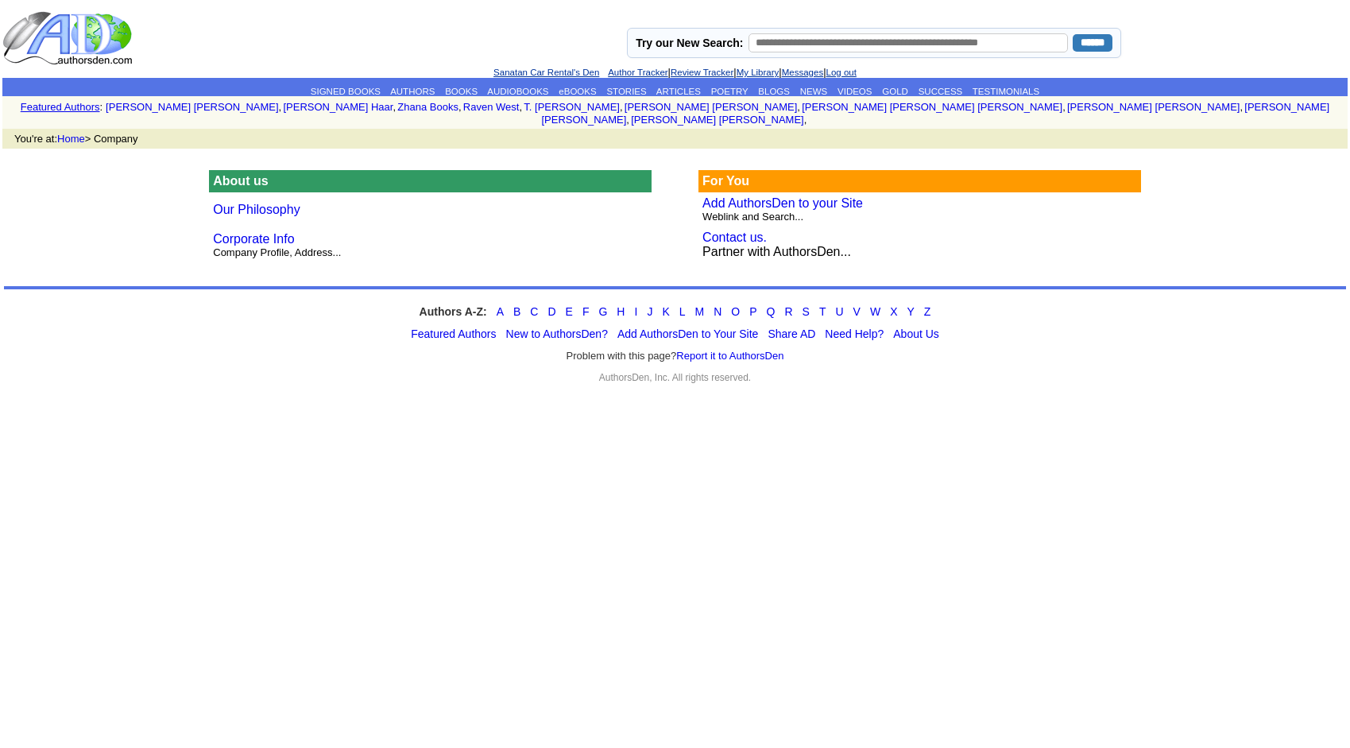 Image resolution: width=1350 pixels, height=748 pixels. Describe the element at coordinates (552, 312) in the screenshot. I see `a: D` at that location.